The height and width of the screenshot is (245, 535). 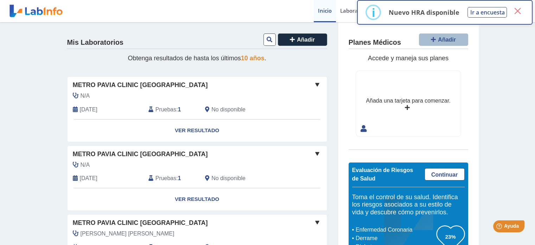 What do you see at coordinates (424, 12) in the screenshot?
I see `p: Nuevo HRA disponible` at bounding box center [424, 12].